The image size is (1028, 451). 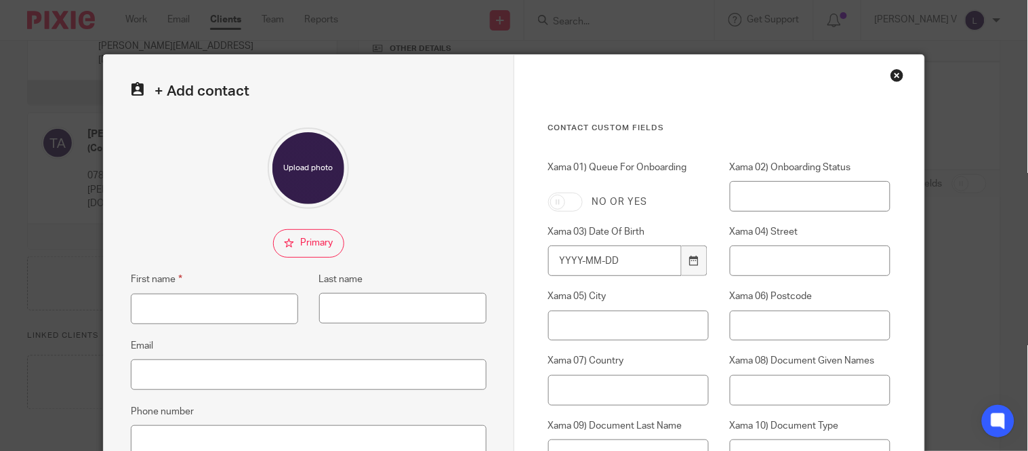 What do you see at coordinates (162, 411) in the screenshot?
I see `label: Phone number` at bounding box center [162, 411].